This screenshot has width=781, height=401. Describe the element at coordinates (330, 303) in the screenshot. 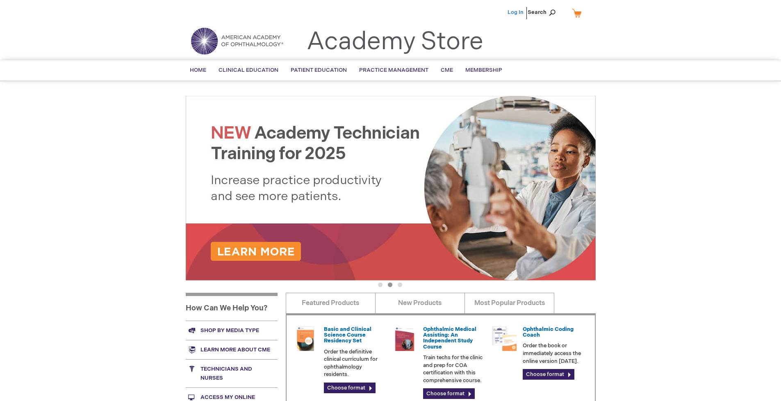

I see `a: Featured Products` at that location.